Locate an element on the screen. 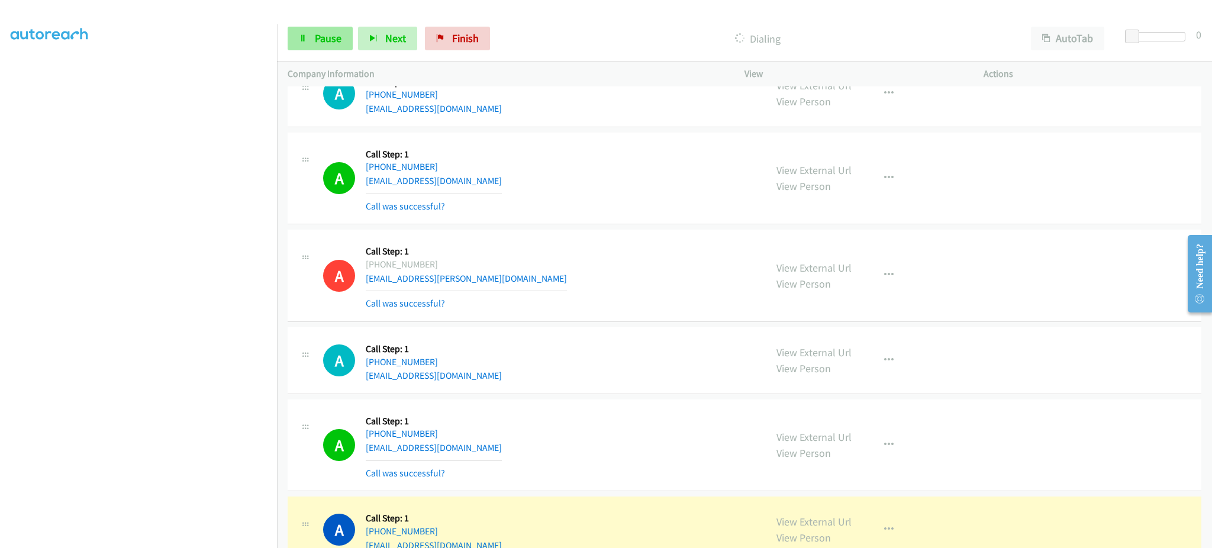  p: View is located at coordinates (853, 74).